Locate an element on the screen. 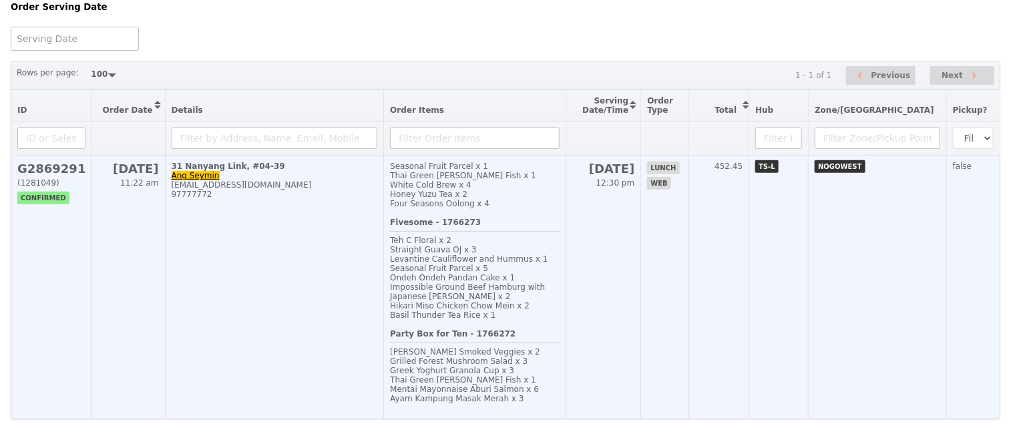 This screenshot has height=444, width=1011. span: Order Items is located at coordinates (417, 110).